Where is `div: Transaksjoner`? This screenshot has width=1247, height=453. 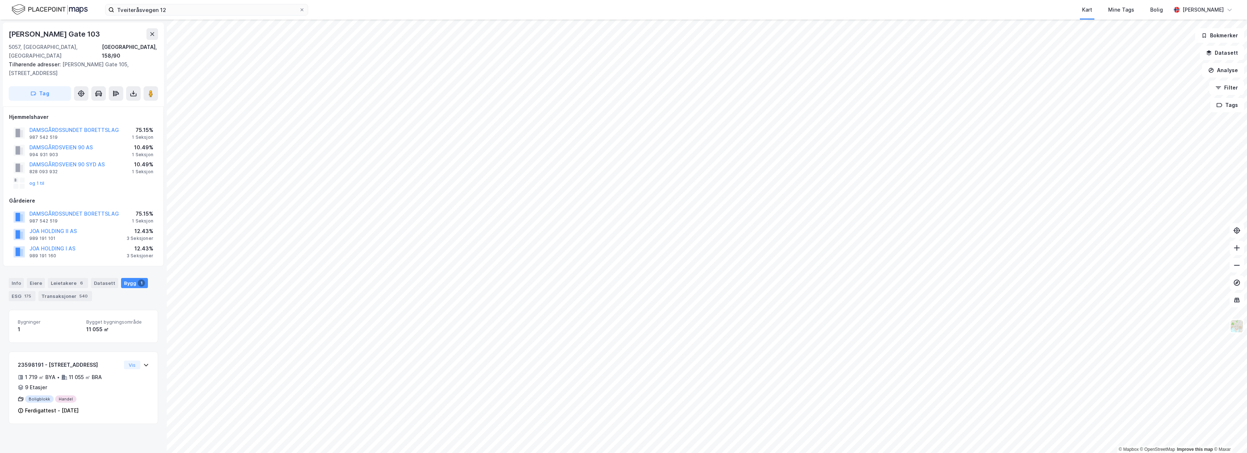 div: Transaksjoner is located at coordinates (65, 296).